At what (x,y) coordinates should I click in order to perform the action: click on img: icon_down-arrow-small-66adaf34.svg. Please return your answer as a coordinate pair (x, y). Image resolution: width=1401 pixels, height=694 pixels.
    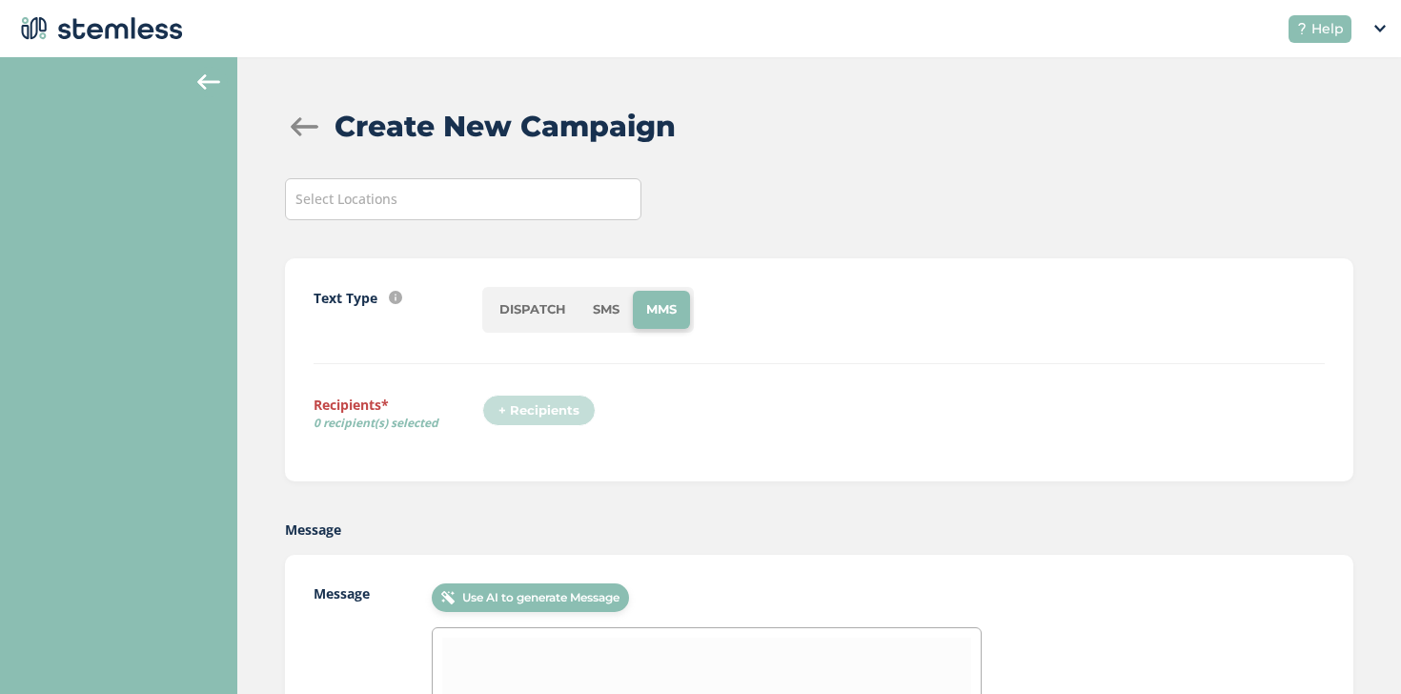
    Looking at the image, I should click on (1380, 29).